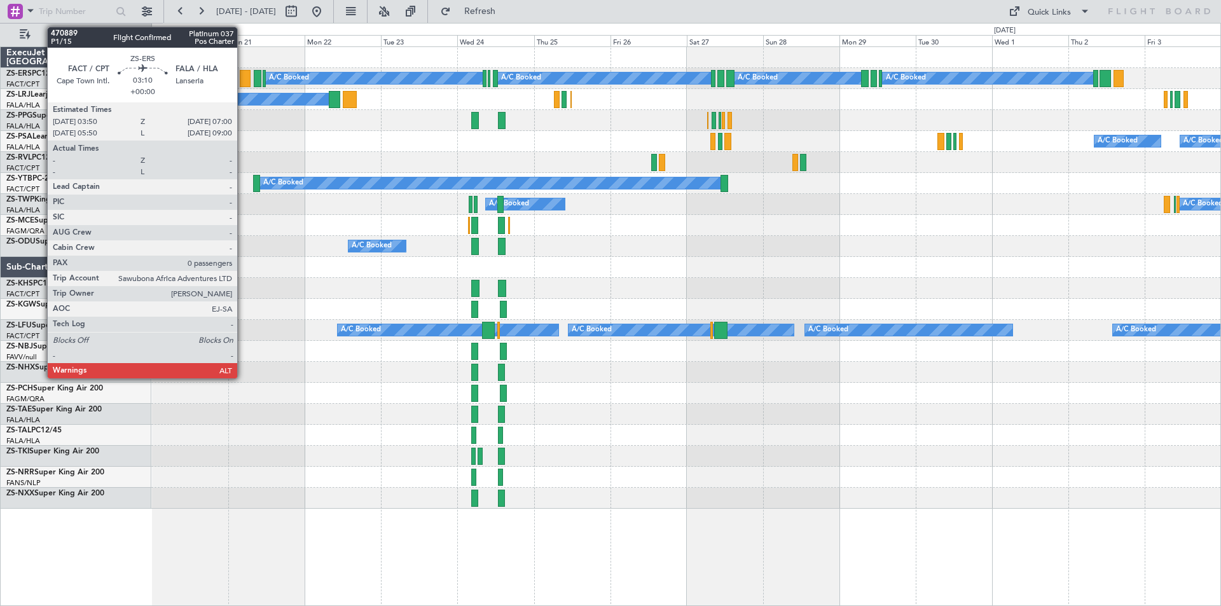 The image size is (1221, 606). Describe the element at coordinates (54, 116) in the screenshot. I see `a: ZS-PPGSuper King Air 200` at that location.